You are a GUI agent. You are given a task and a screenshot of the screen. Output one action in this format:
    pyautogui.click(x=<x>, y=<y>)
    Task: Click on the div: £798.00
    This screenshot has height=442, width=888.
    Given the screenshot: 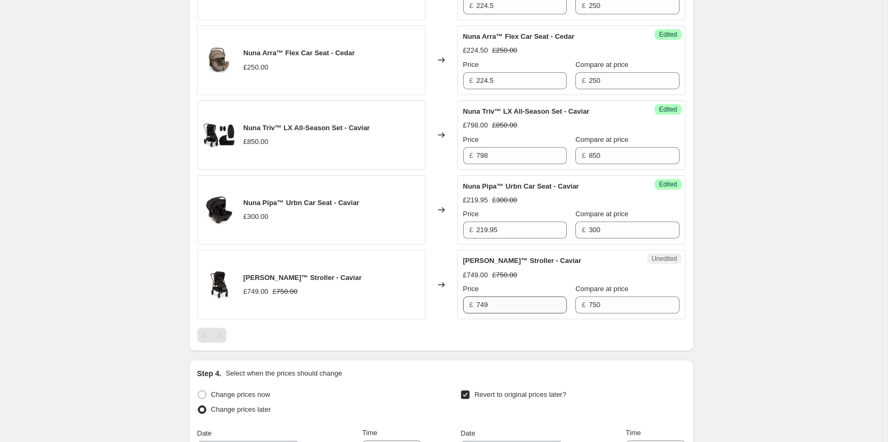 What is the action you would take?
    pyautogui.click(x=475, y=125)
    